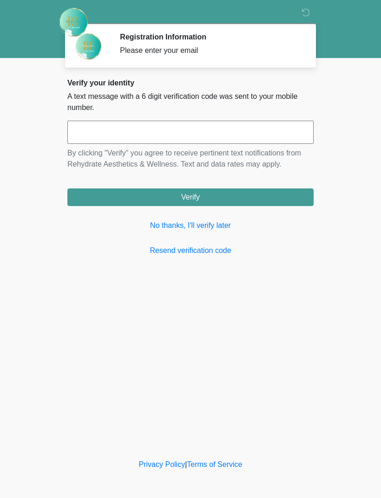 The width and height of the screenshot is (381, 498). What do you see at coordinates (190, 197) in the screenshot?
I see `button: Verify` at bounding box center [190, 197].